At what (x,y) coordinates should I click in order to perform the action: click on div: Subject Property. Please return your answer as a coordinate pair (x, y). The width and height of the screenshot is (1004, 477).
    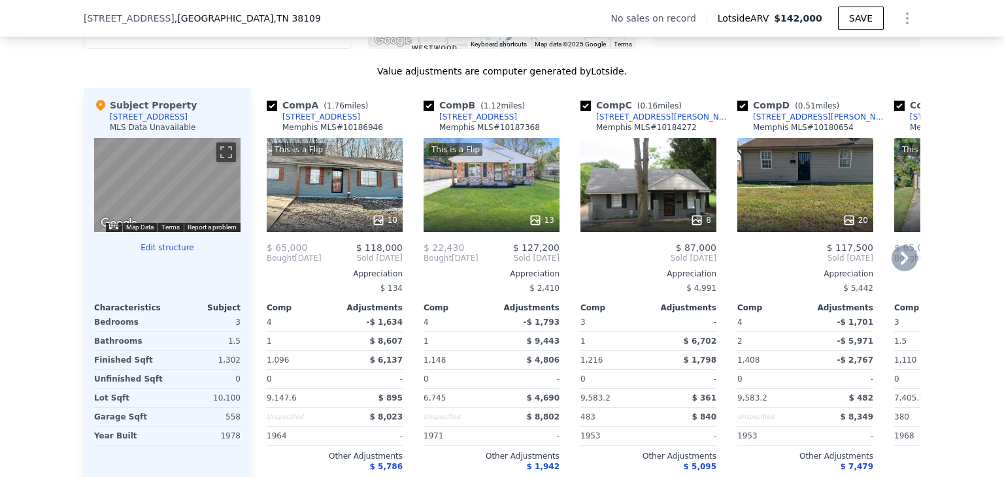
    Looking at the image, I should click on (145, 105).